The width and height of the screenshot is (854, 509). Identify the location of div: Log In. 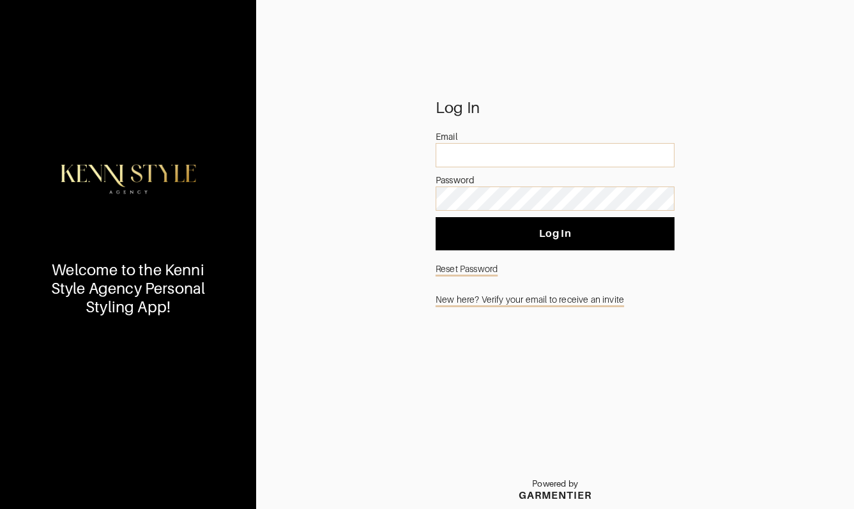
(555, 108).